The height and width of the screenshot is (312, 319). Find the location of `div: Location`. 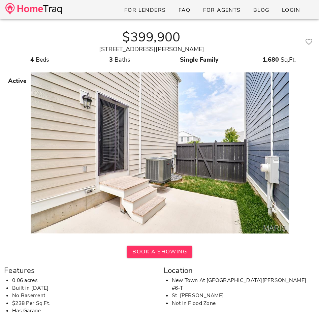

div: Location is located at coordinates (240, 271).